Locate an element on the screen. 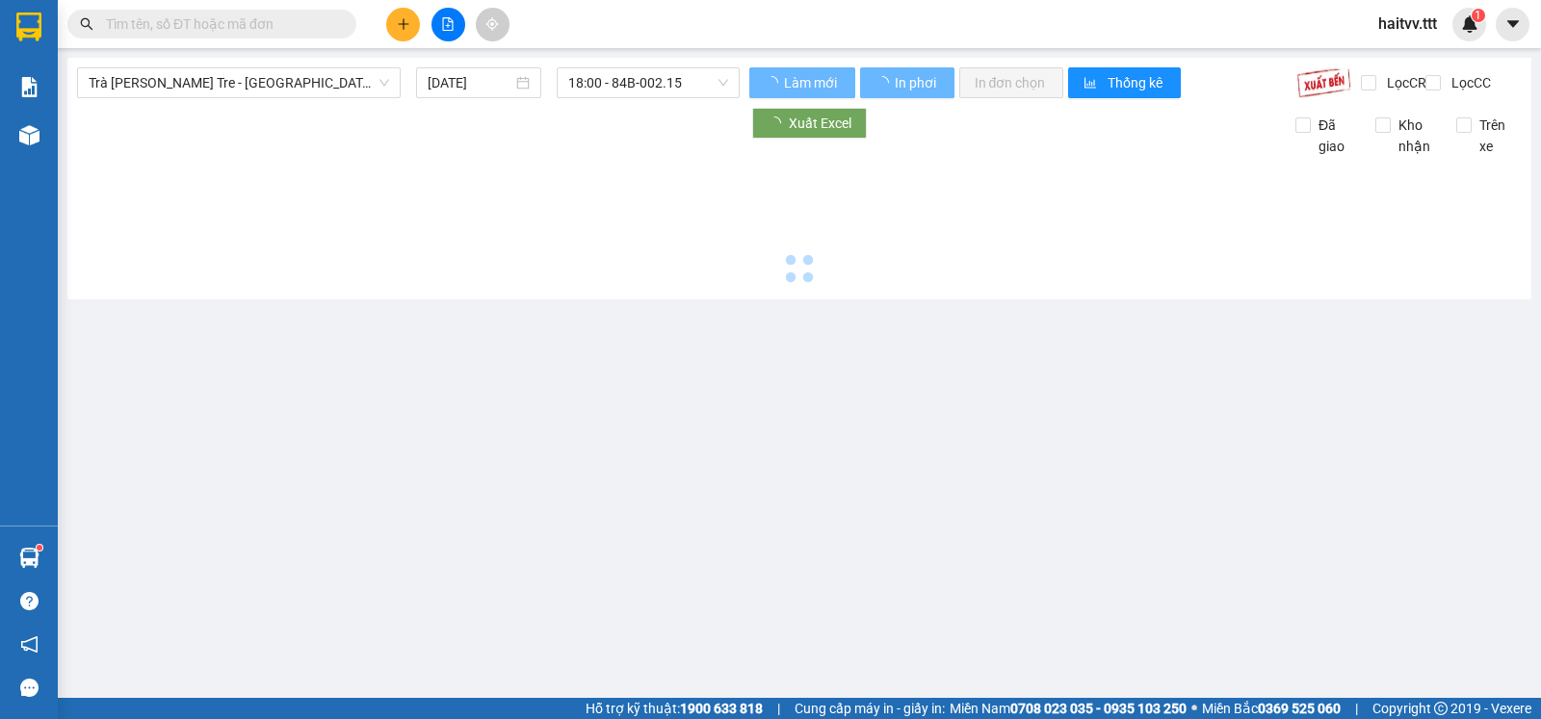  button: Xuất Excel is located at coordinates (809, 123).